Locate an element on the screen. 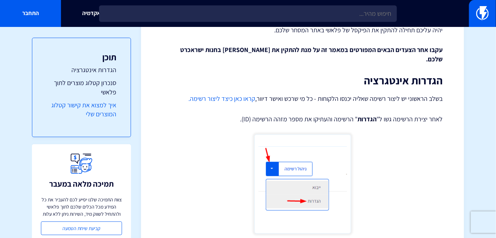 This screenshot has height=238, width=496. p: לאחר יצירת הרשימה גשו ל" " הרשימה והעתיקו את מספר מזהה הרשימה (ID). is located at coordinates (303, 119).